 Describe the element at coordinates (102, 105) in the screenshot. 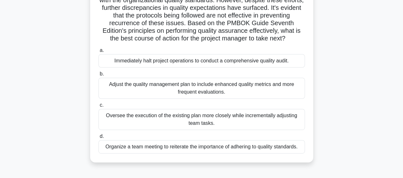

I see `span: c.` at that location.